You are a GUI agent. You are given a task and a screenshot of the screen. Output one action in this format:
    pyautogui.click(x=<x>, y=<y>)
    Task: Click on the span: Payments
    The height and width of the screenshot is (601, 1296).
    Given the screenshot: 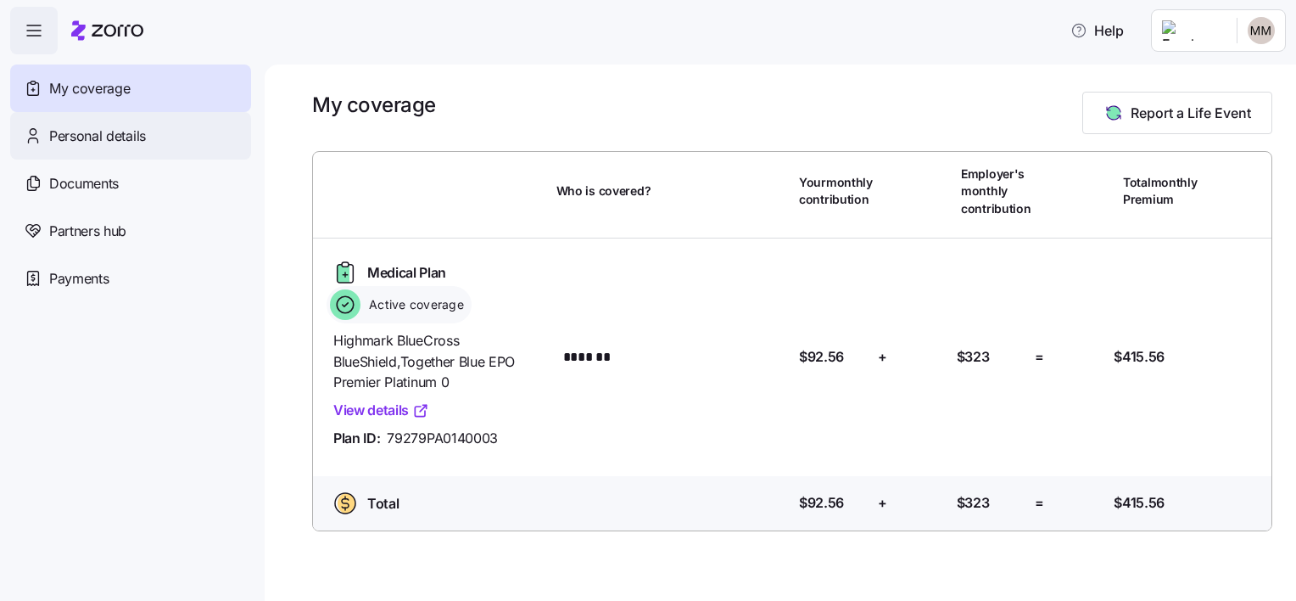 What is the action you would take?
    pyautogui.click(x=79, y=278)
    